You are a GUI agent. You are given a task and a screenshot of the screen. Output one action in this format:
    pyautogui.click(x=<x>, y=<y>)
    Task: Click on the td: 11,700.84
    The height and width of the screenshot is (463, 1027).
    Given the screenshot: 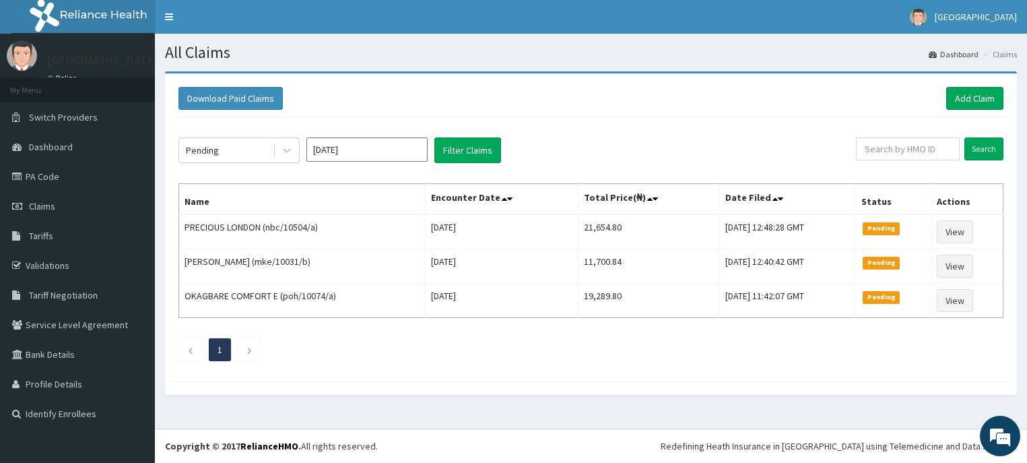 What is the action you would take?
    pyautogui.click(x=649, y=266)
    